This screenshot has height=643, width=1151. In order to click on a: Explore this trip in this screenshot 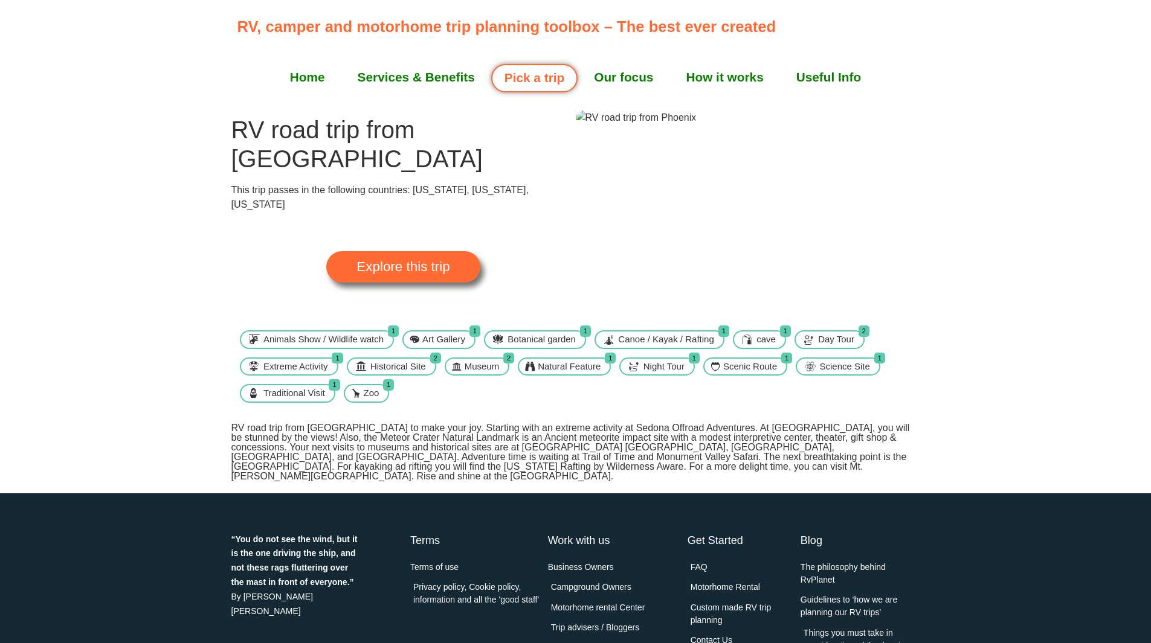, I will do `click(403, 267)`.